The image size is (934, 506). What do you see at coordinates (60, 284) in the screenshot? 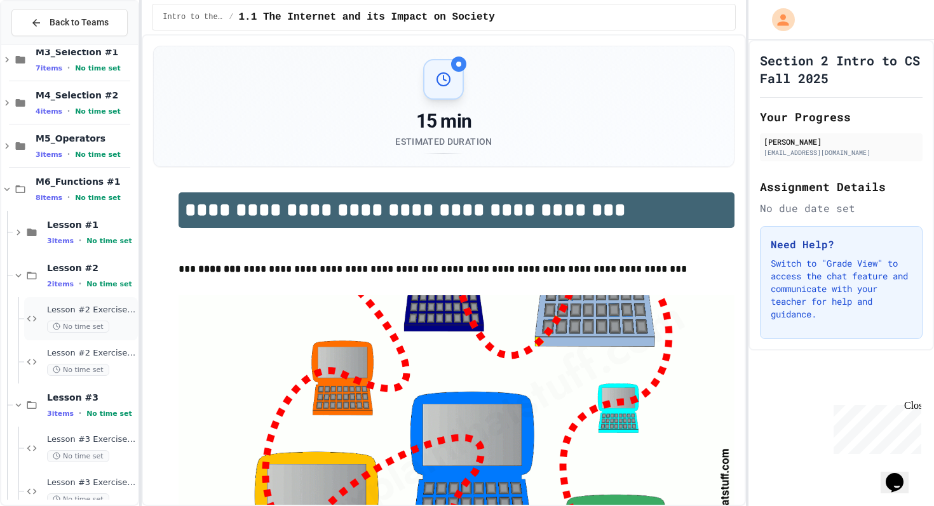
I see `span: 2 items` at bounding box center [60, 284].